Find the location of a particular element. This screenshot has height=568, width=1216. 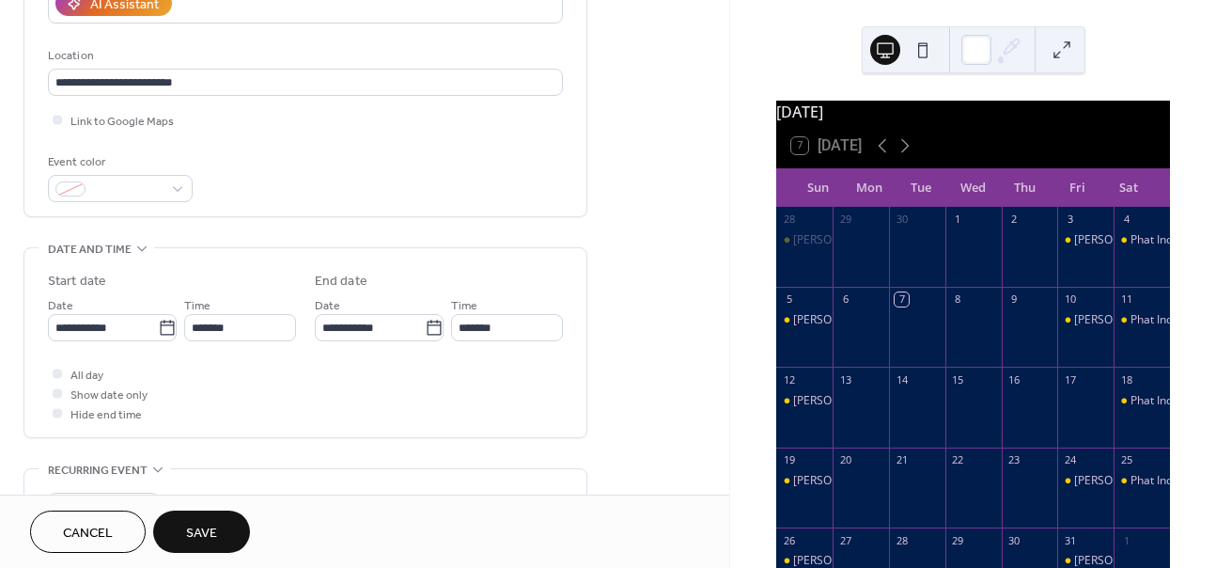

div: Location is located at coordinates (304, 55).